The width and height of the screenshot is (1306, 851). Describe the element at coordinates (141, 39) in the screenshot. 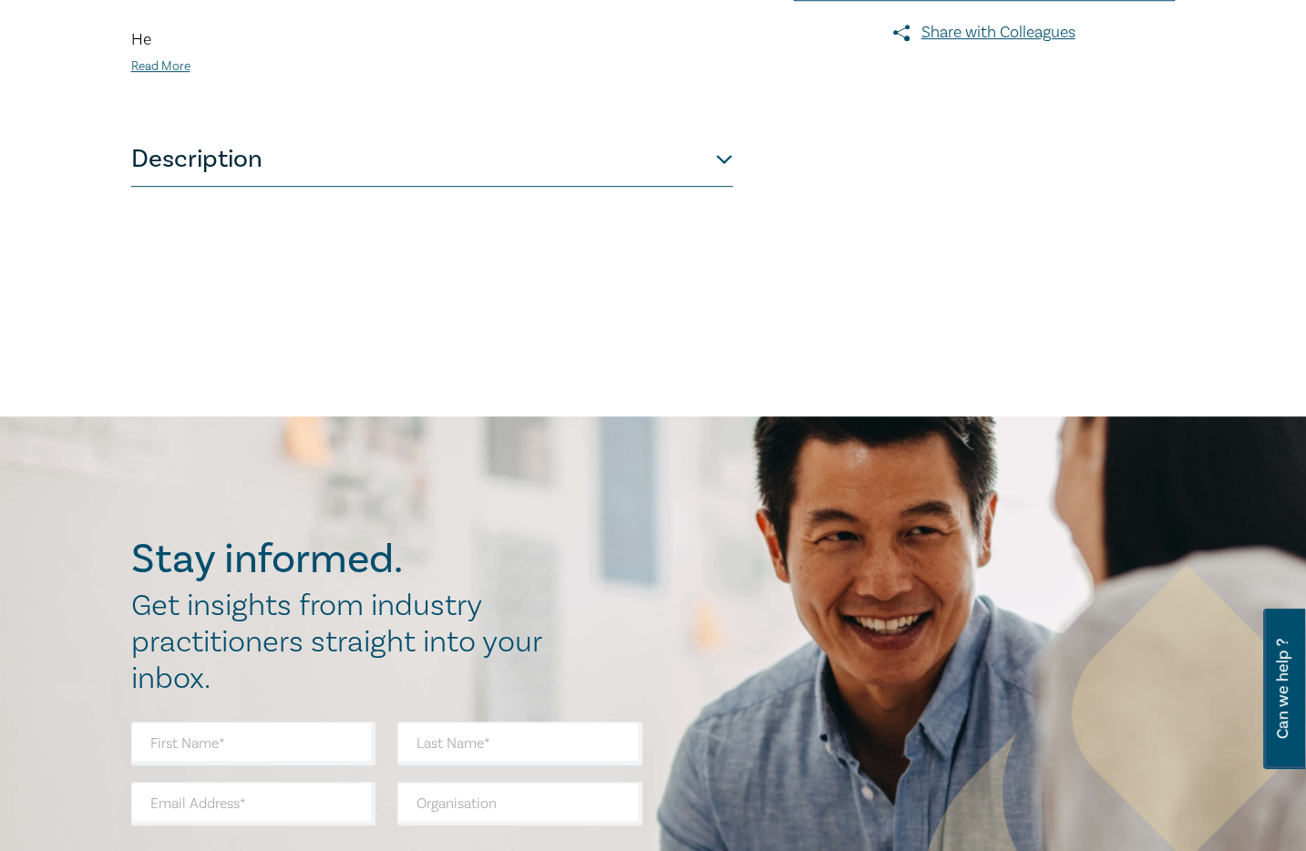

I see `span: He` at that location.